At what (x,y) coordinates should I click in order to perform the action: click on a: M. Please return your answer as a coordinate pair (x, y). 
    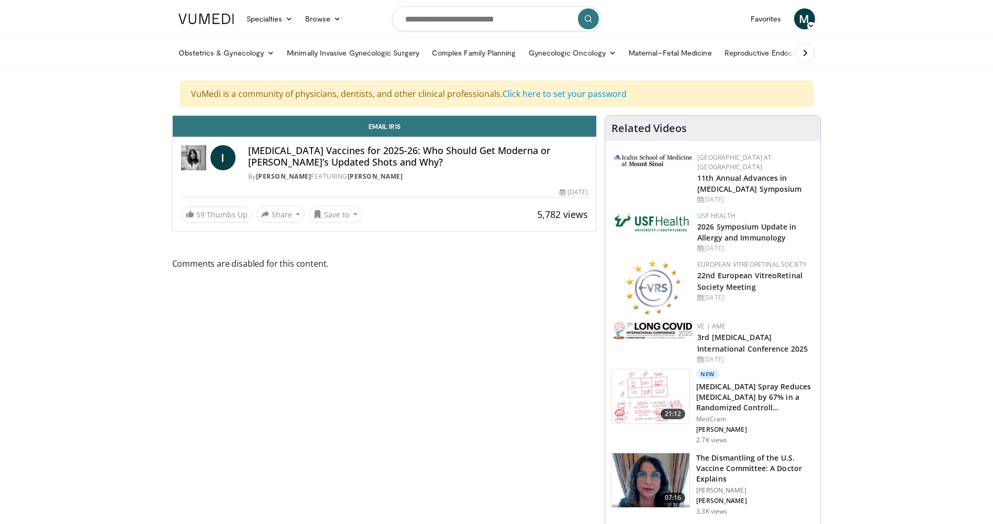
    Looking at the image, I should click on (805, 19).